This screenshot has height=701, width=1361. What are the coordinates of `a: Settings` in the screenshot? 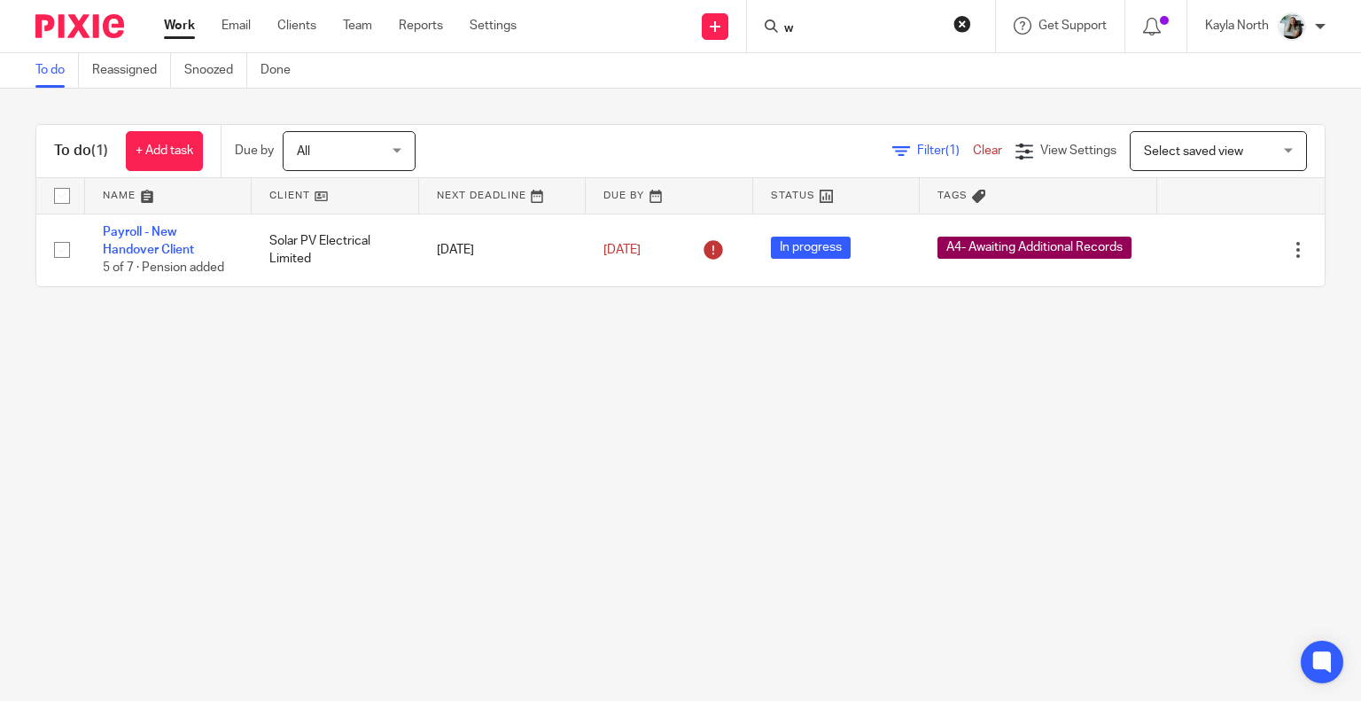 It's located at (493, 26).